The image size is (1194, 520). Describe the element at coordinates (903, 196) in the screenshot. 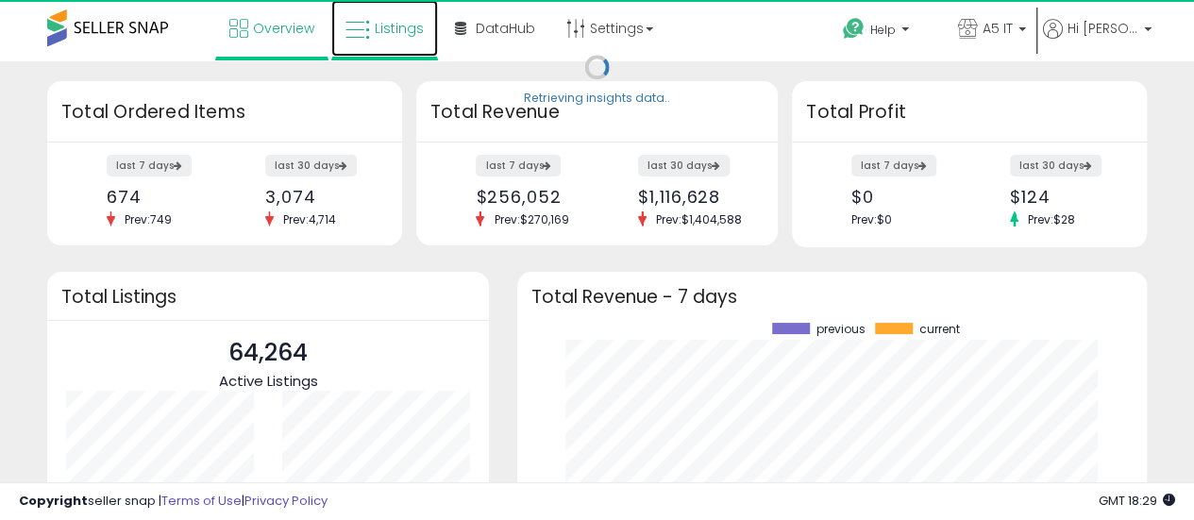

I see `div: $0` at that location.